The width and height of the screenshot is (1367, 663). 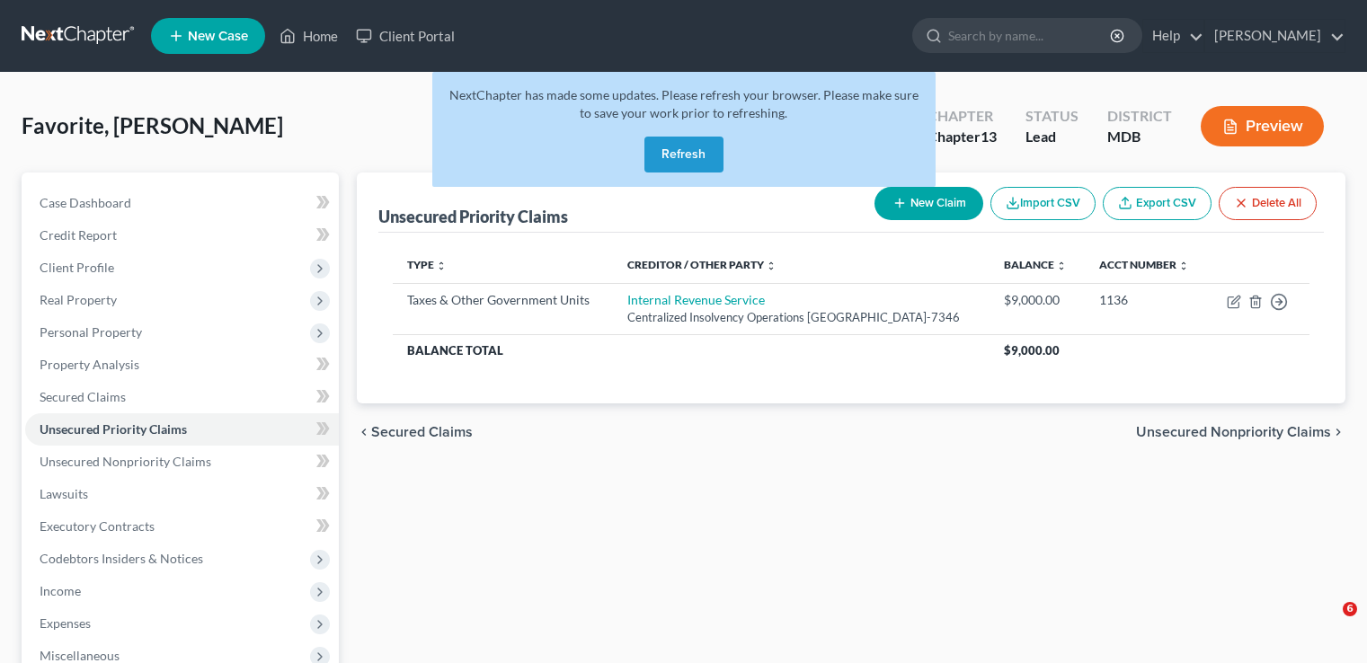 I want to click on a: Lawsuits, so click(x=182, y=494).